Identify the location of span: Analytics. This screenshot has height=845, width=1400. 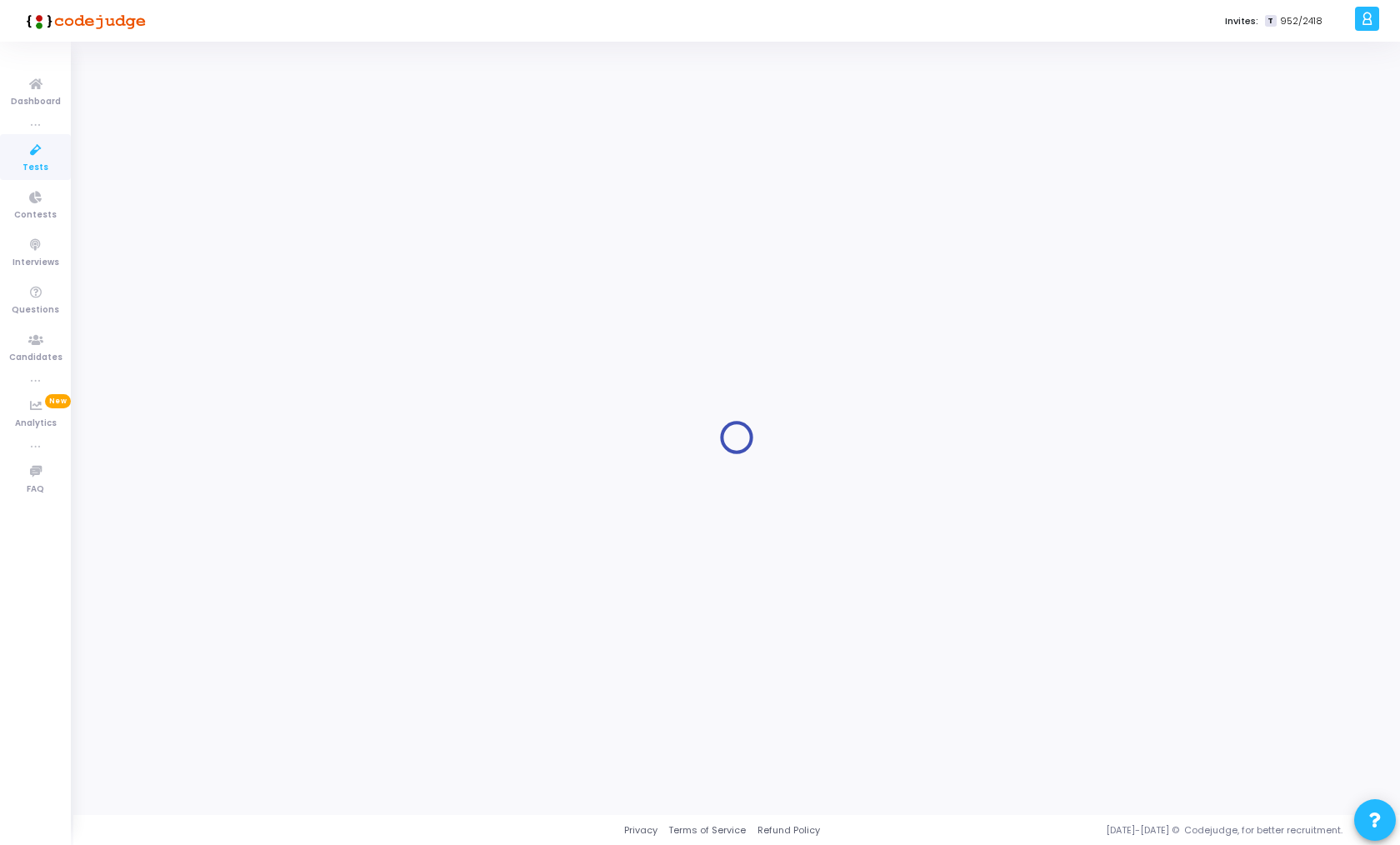
(36, 423).